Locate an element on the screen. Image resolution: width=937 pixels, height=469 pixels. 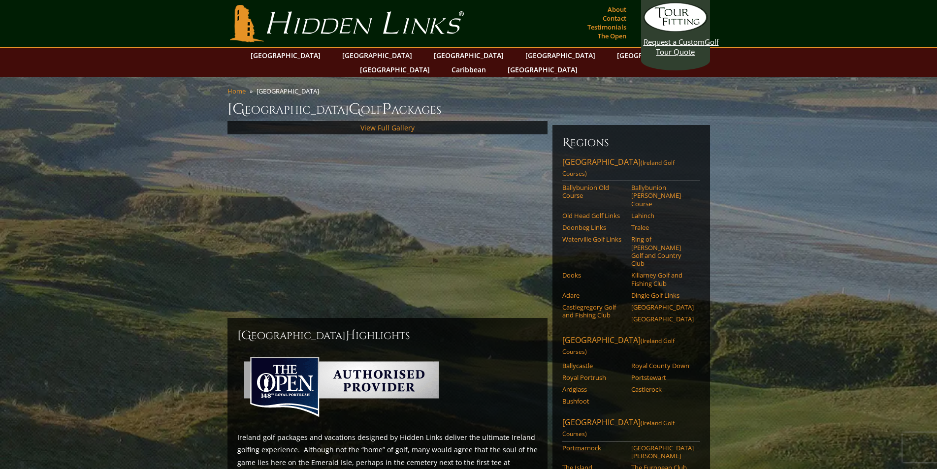
a: Lahinch is located at coordinates (663, 216).